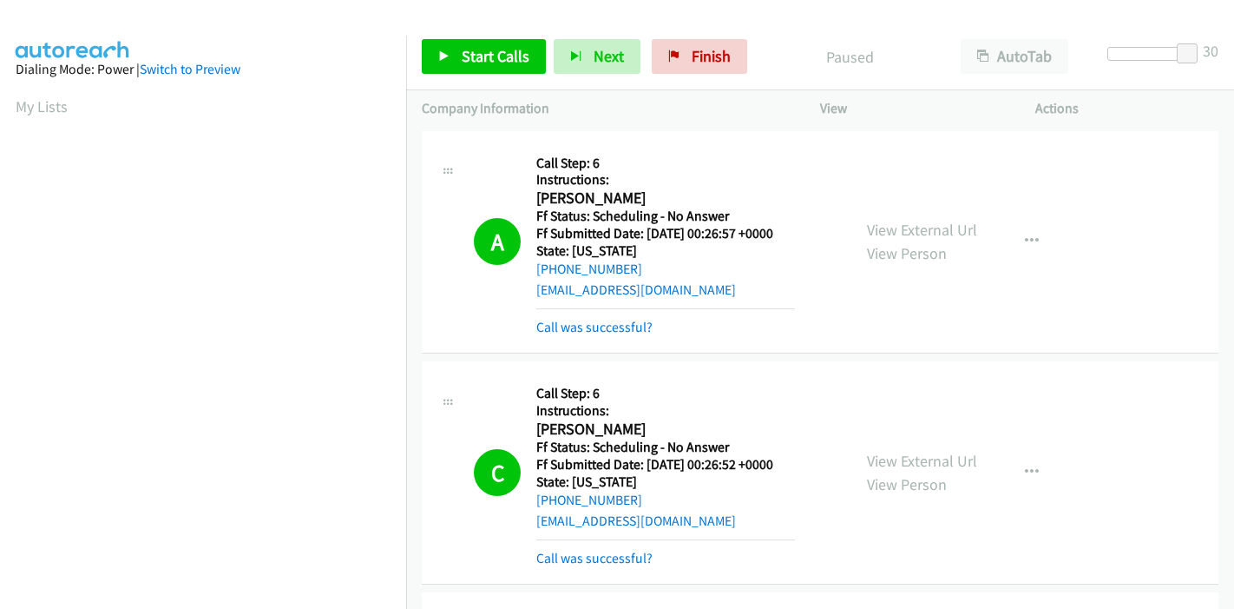 This screenshot has width=1234, height=609. What do you see at coordinates (497, 241) in the screenshot?
I see `h1: A` at bounding box center [497, 241].